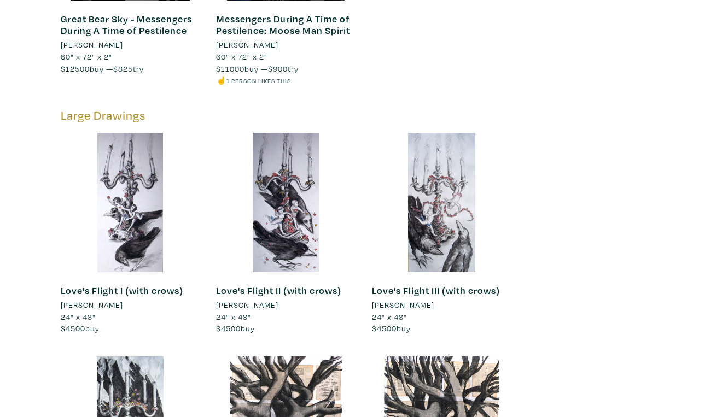 The width and height of the screenshot is (728, 417). Describe the element at coordinates (278, 291) in the screenshot. I see `a: Love's Flight II (with crows)` at that location.